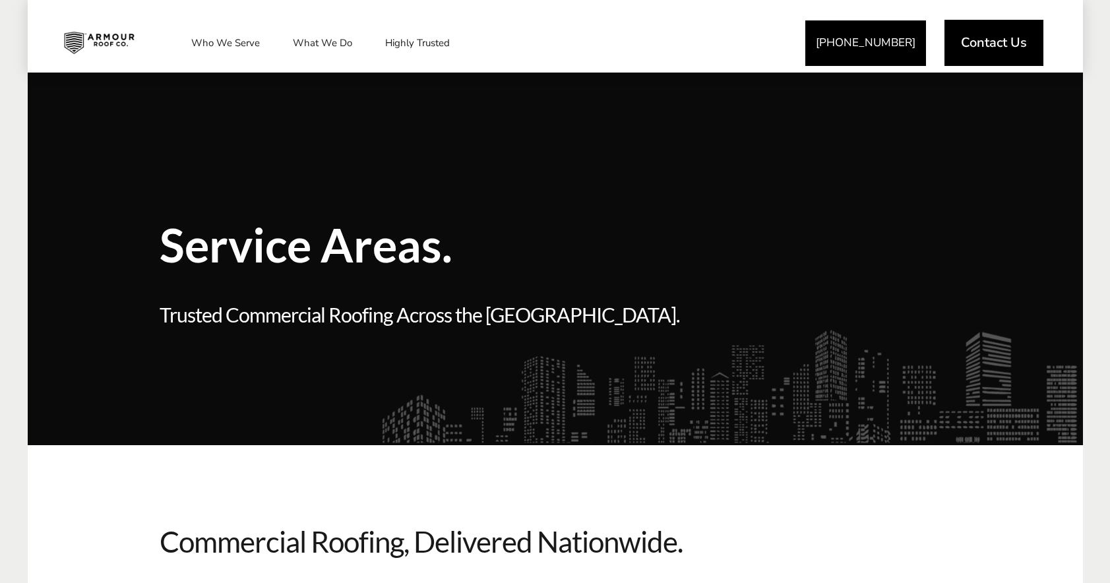 The image size is (1110, 583). Describe the element at coordinates (226, 43) in the screenshot. I see `a: Who We Serve` at that location.